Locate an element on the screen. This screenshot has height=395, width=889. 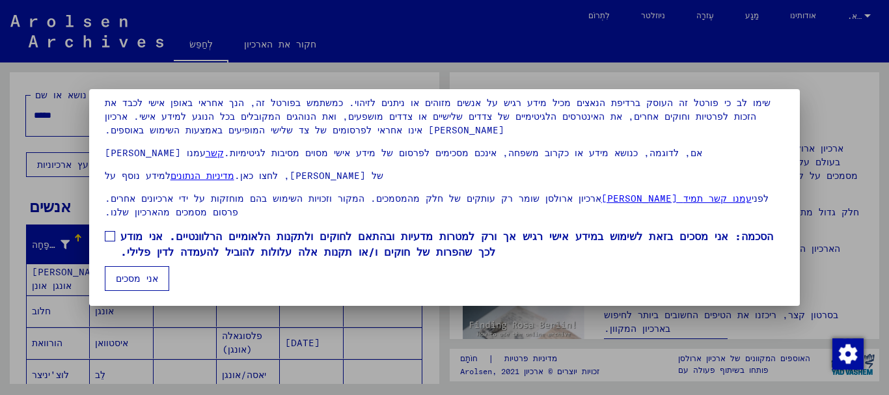
a: קשר is located at coordinates (215, 153).